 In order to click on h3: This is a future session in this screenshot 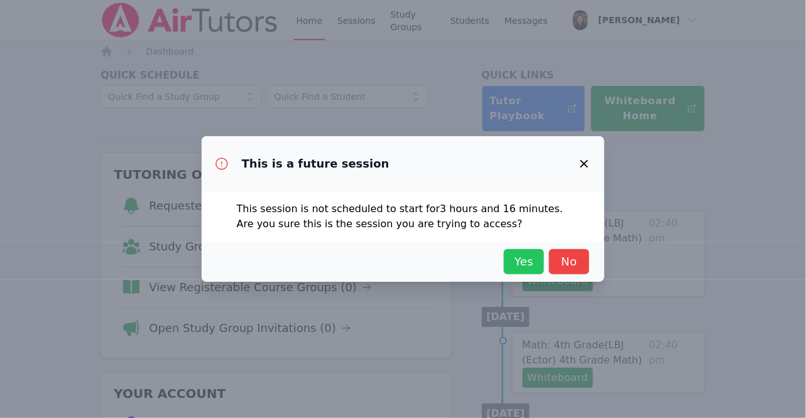, I will do `click(315, 164)`.